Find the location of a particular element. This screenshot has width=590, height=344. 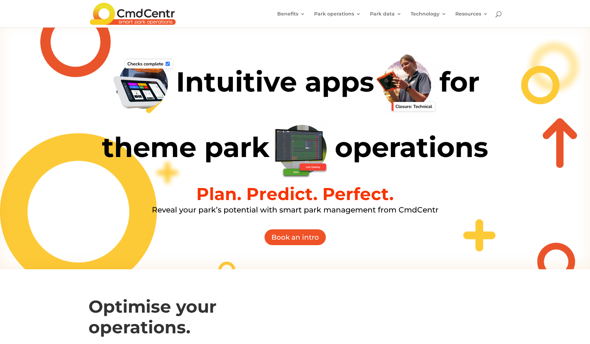

strong: operations. is located at coordinates (140, 327).